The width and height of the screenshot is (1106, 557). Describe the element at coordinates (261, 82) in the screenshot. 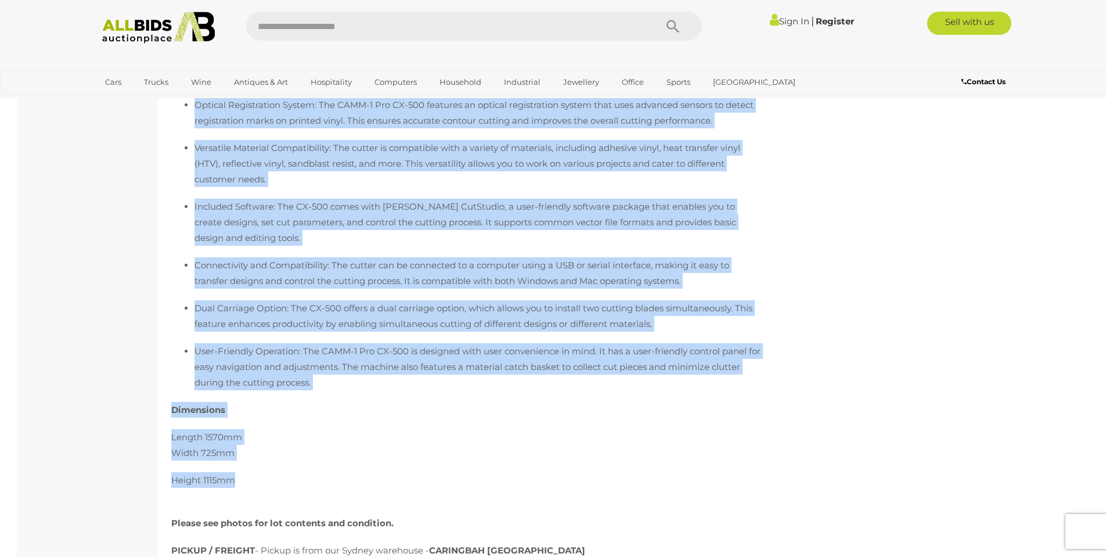

I see `a: Antiques & Art` at that location.